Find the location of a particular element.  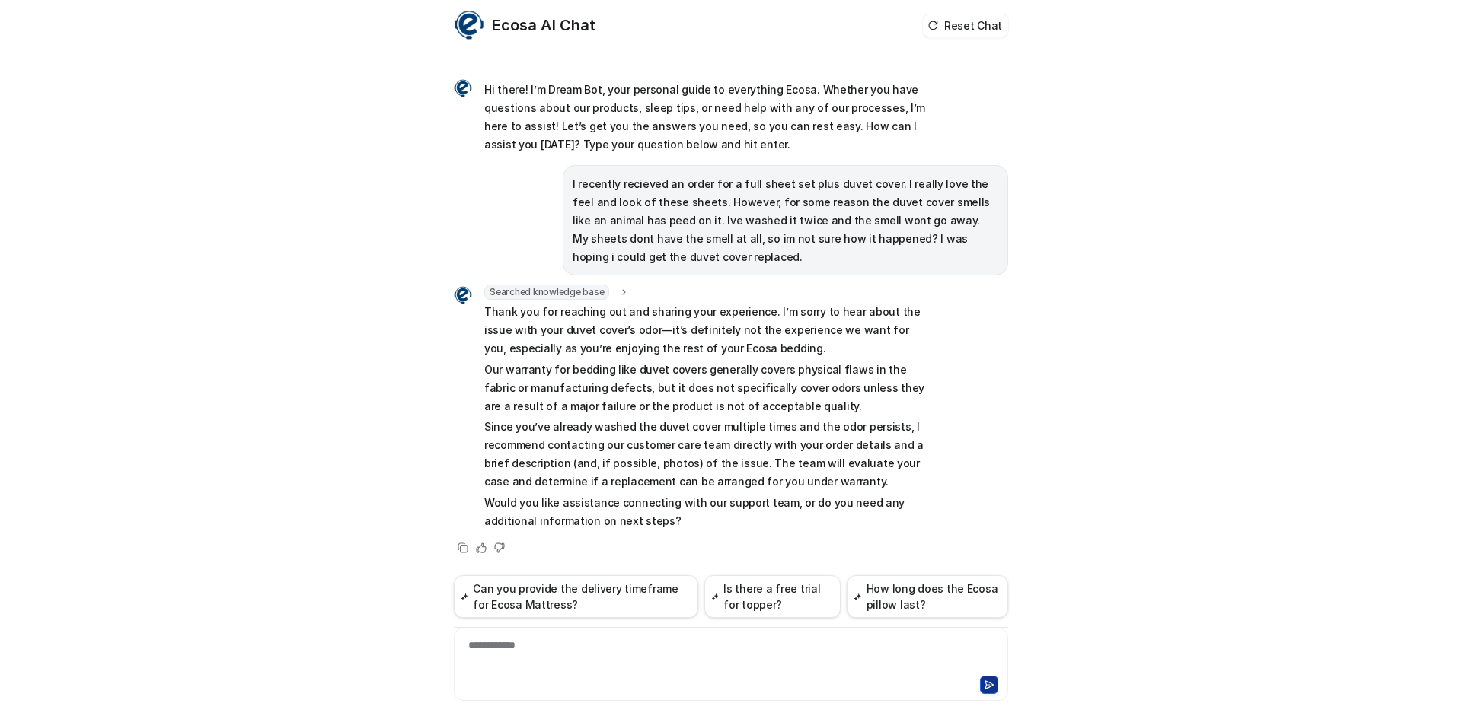

button: Can you provide the delivery timeframe for Ecosa Mattress? is located at coordinates (576, 597).